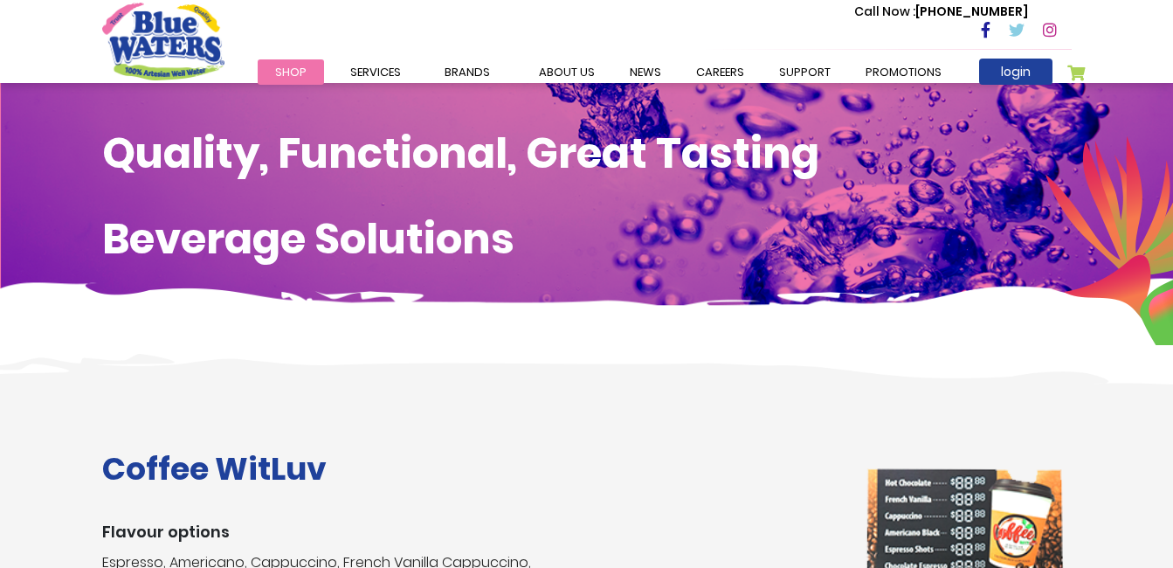  I want to click on span: Brands, so click(467, 72).